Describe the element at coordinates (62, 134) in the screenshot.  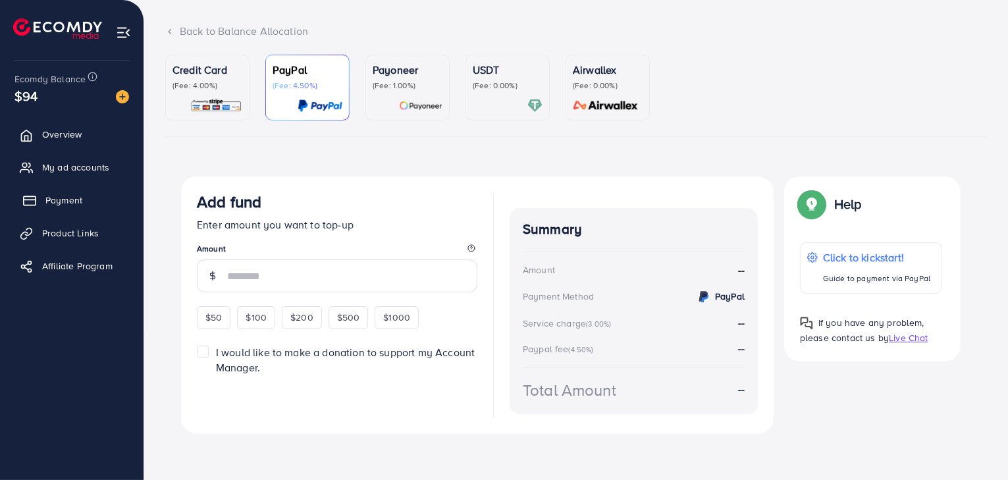
I see `span: Overview` at that location.